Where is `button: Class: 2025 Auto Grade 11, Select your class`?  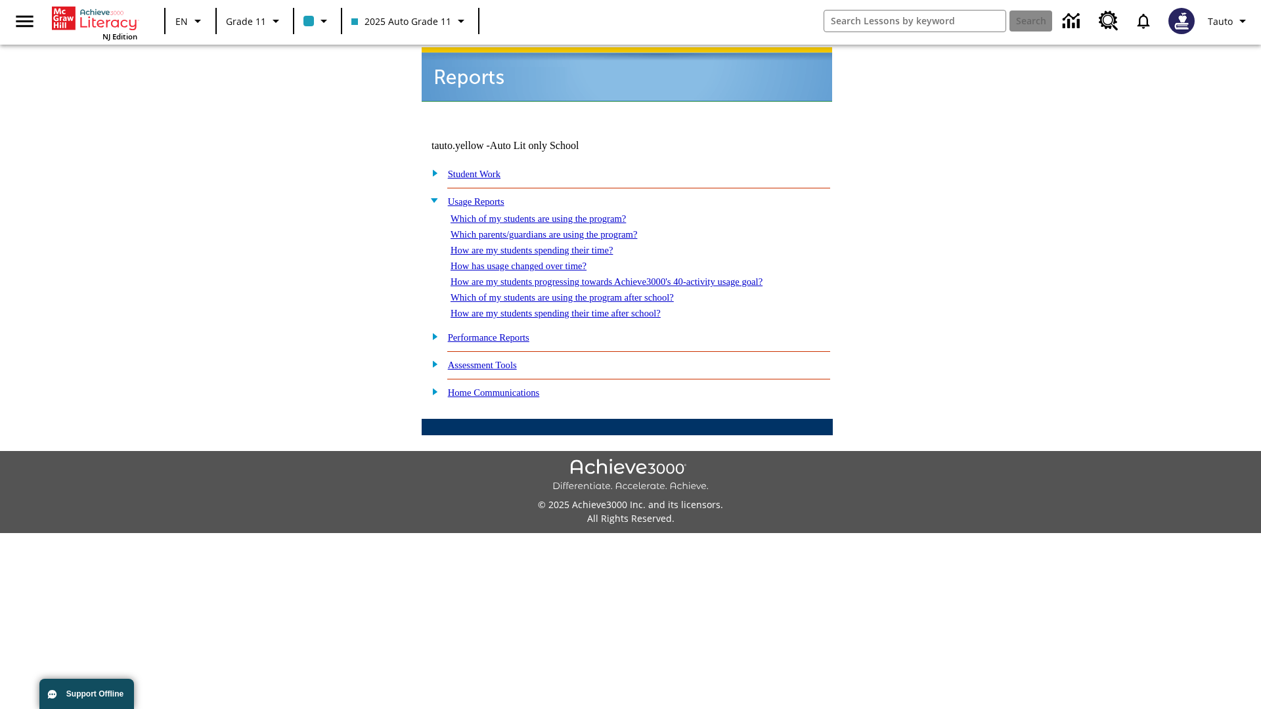
button: Class: 2025 Auto Grade 11, Select your class is located at coordinates (410, 21).